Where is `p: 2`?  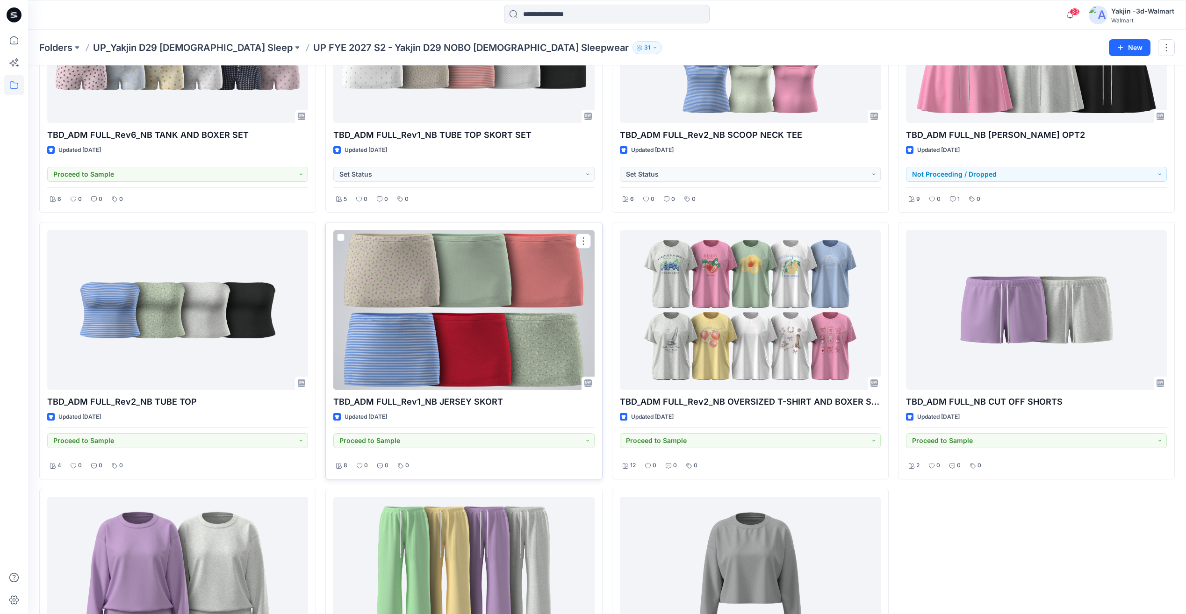 p: 2 is located at coordinates (918, 466).